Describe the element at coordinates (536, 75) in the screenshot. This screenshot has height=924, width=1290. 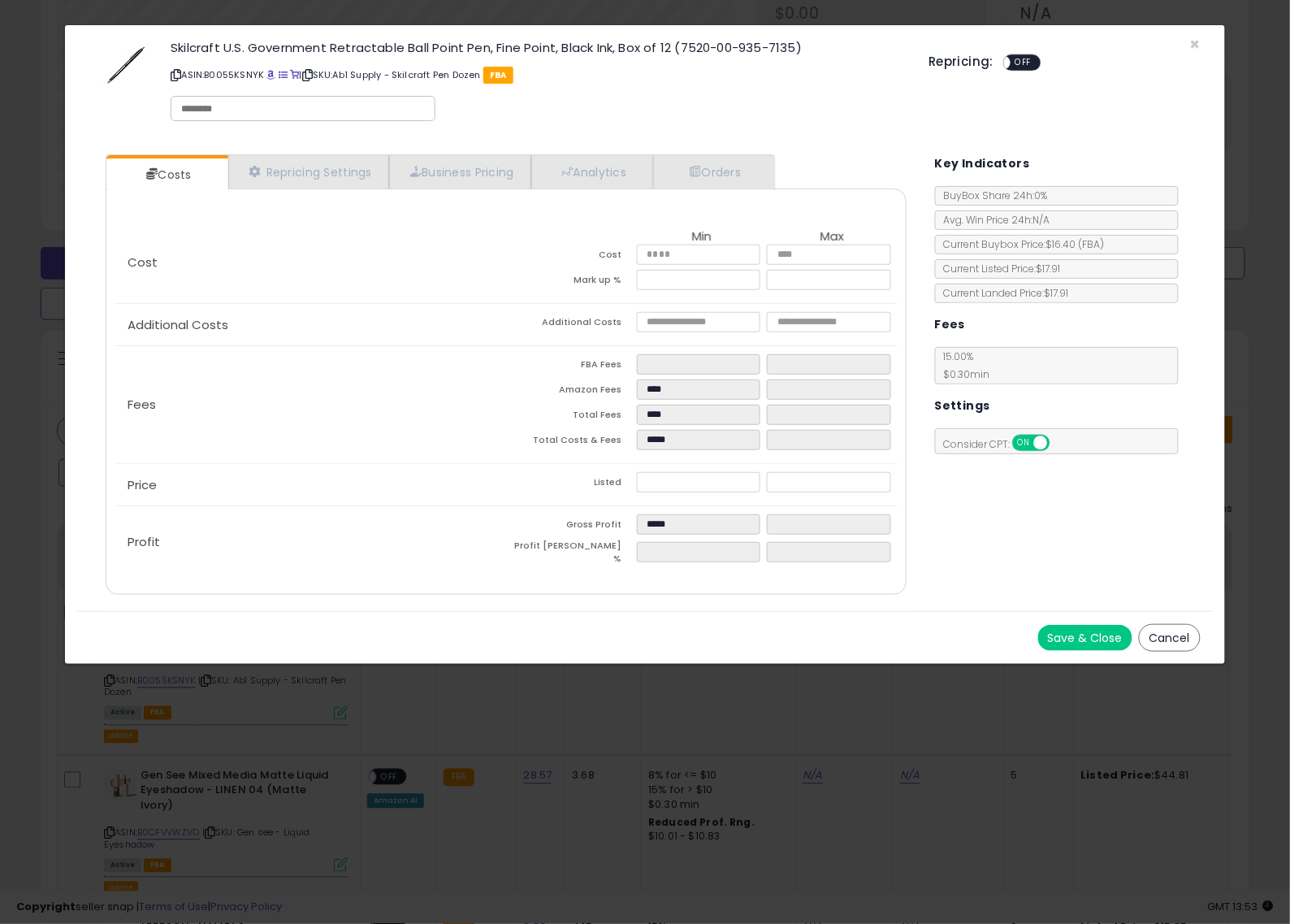
I see `p: ASIN: B0055KSNYK | SKU: Ab1 Supply - Skilcraft Pen Dozen` at that location.